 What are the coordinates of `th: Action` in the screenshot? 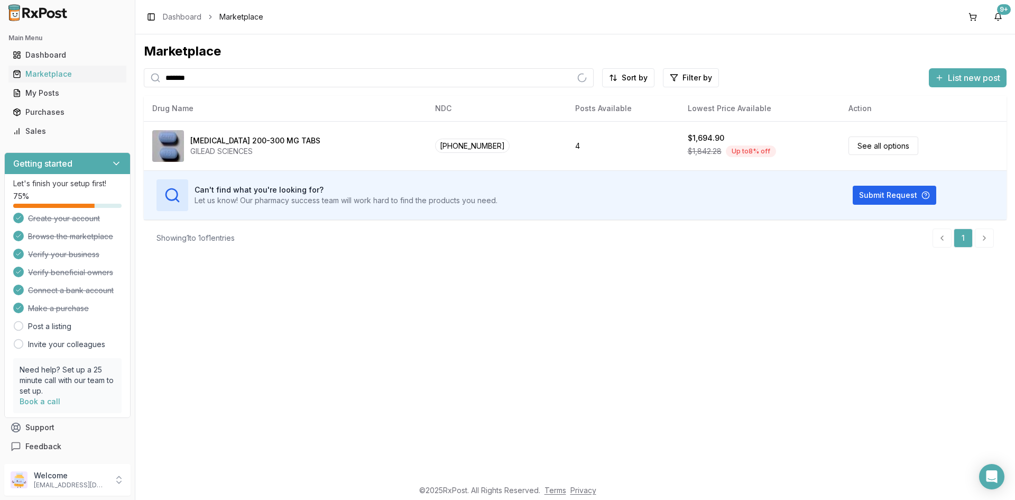 It's located at (923, 108).